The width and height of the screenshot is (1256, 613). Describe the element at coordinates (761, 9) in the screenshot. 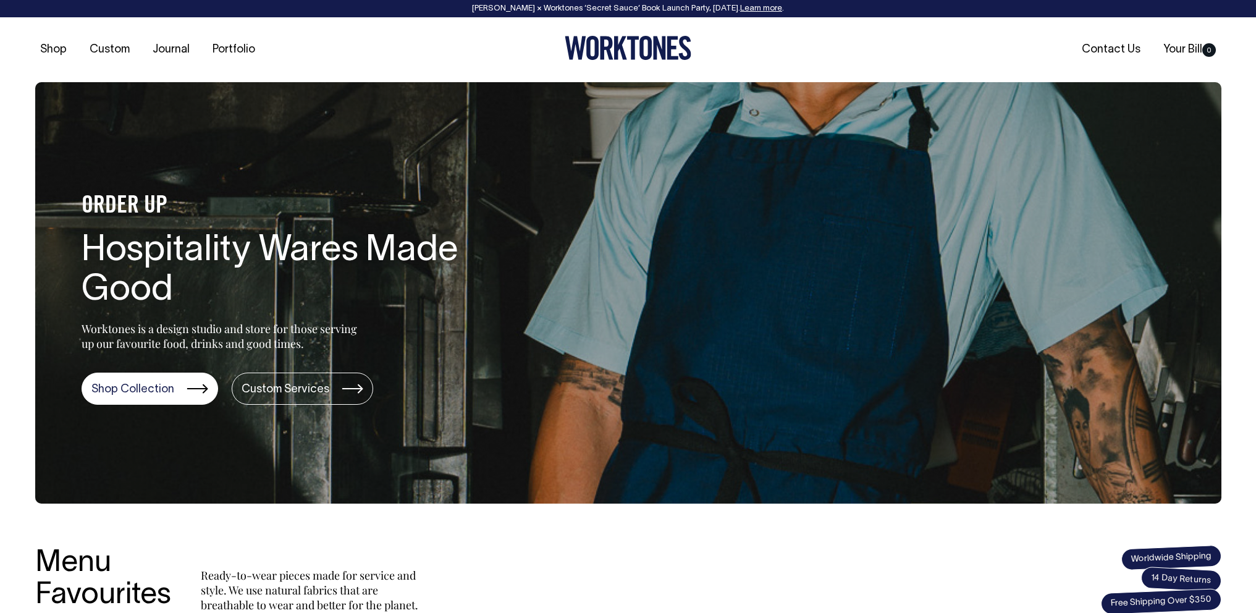

I see `a: Learn more` at that location.